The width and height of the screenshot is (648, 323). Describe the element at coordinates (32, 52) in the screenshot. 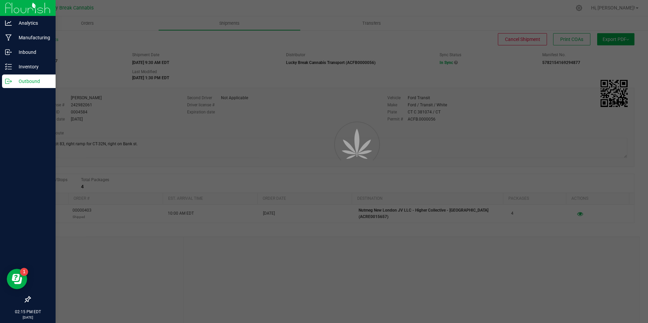

I see `p: Inbound` at that location.